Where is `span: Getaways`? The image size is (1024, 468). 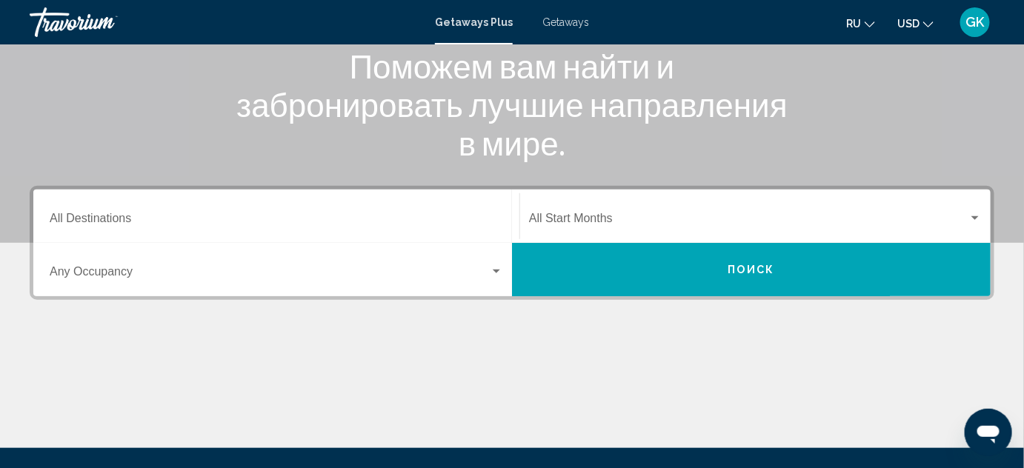
span: Getaways is located at coordinates (566, 22).